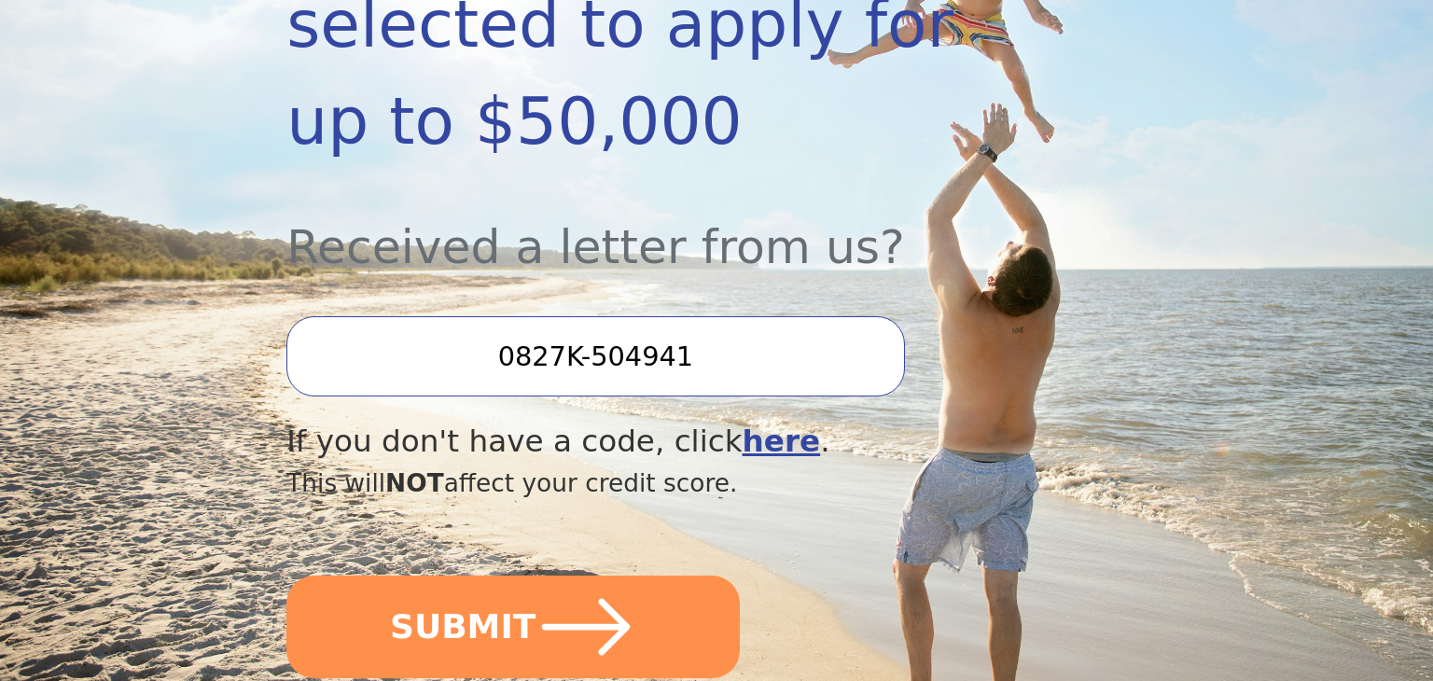 This screenshot has height=681, width=1433. I want to click on input: Enter your Offer Code:, so click(595, 356).